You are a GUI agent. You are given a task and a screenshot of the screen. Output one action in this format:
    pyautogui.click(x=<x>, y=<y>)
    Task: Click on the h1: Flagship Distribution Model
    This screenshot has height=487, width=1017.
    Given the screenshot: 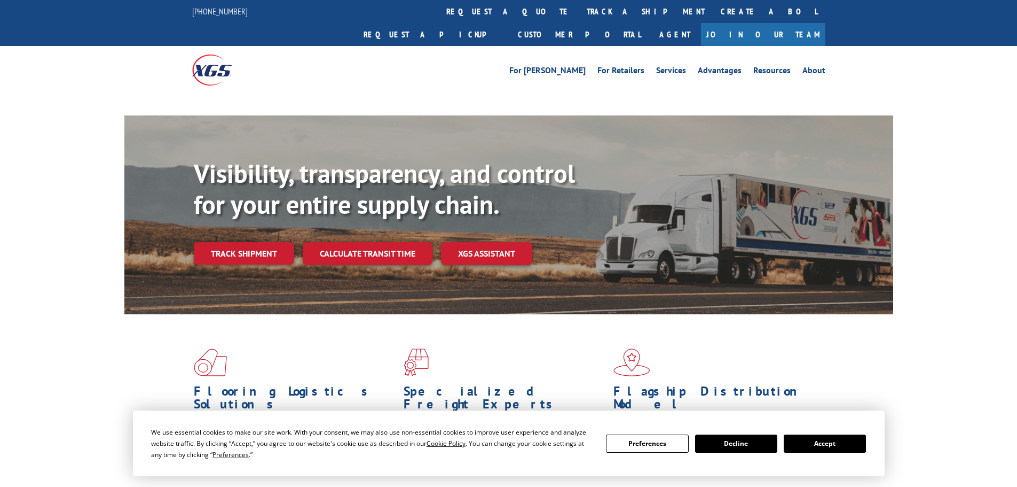 What is the action you would take?
    pyautogui.click(x=715, y=400)
    